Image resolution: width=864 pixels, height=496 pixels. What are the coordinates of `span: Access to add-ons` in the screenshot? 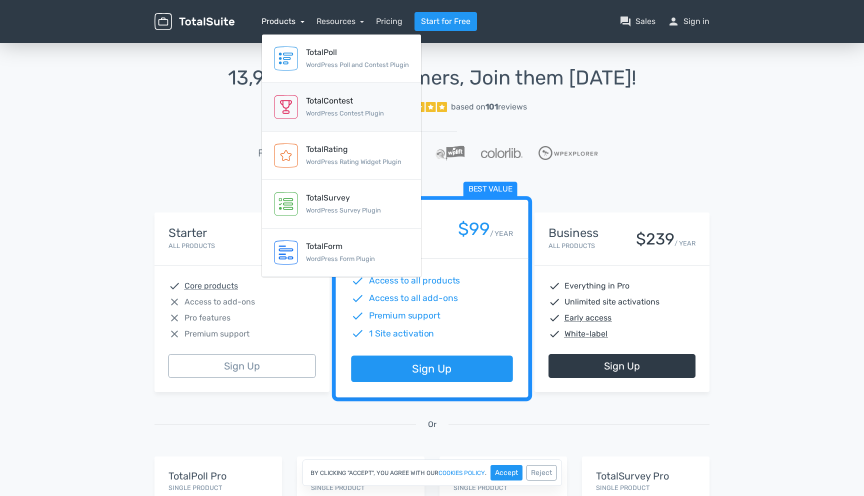 It's located at (219, 302).